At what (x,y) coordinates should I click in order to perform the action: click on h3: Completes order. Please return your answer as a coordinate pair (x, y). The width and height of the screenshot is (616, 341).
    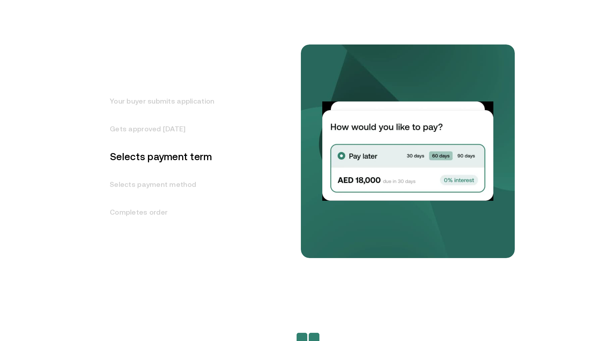
    Looking at the image, I should click on (157, 212).